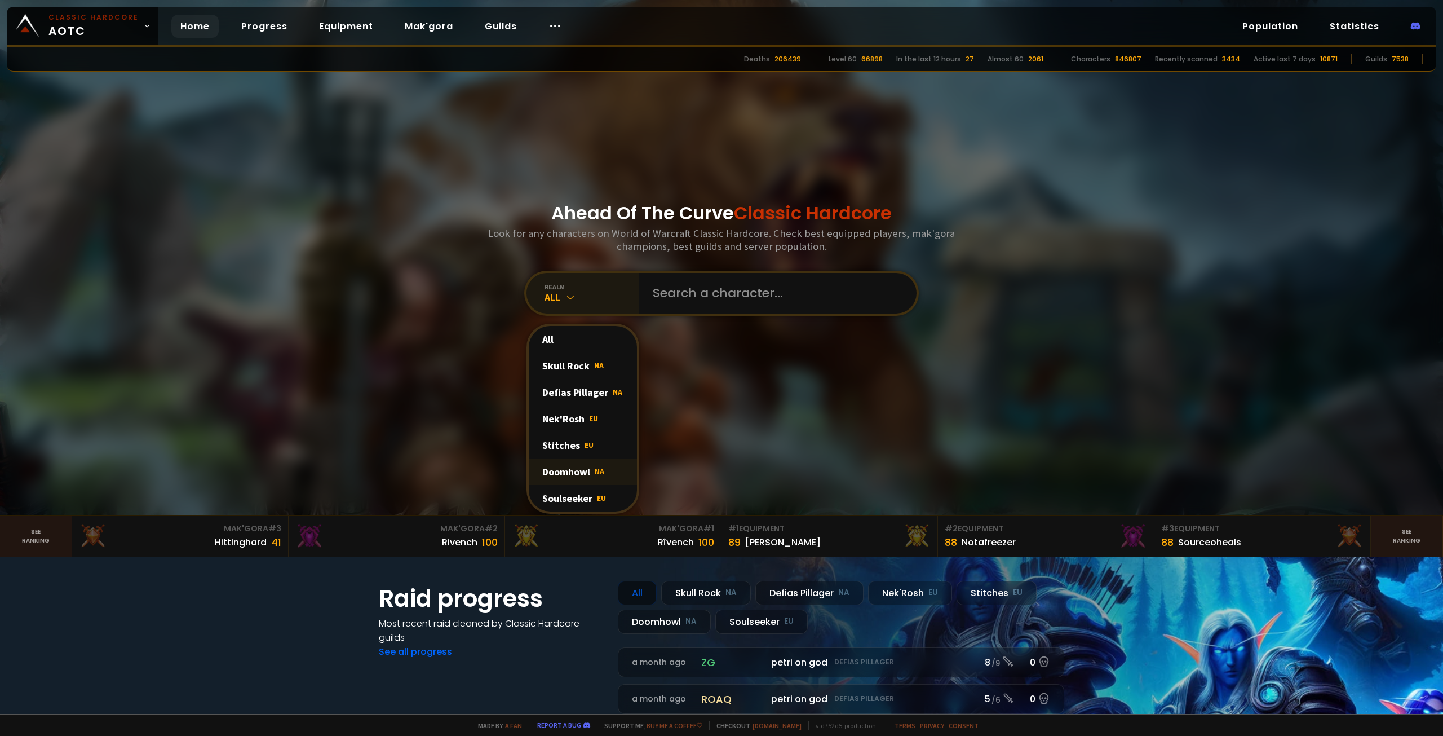 Image resolution: width=1443 pixels, height=736 pixels. Describe the element at coordinates (82, 26) in the screenshot. I see `a: Classic HardcoreAOTC` at that location.